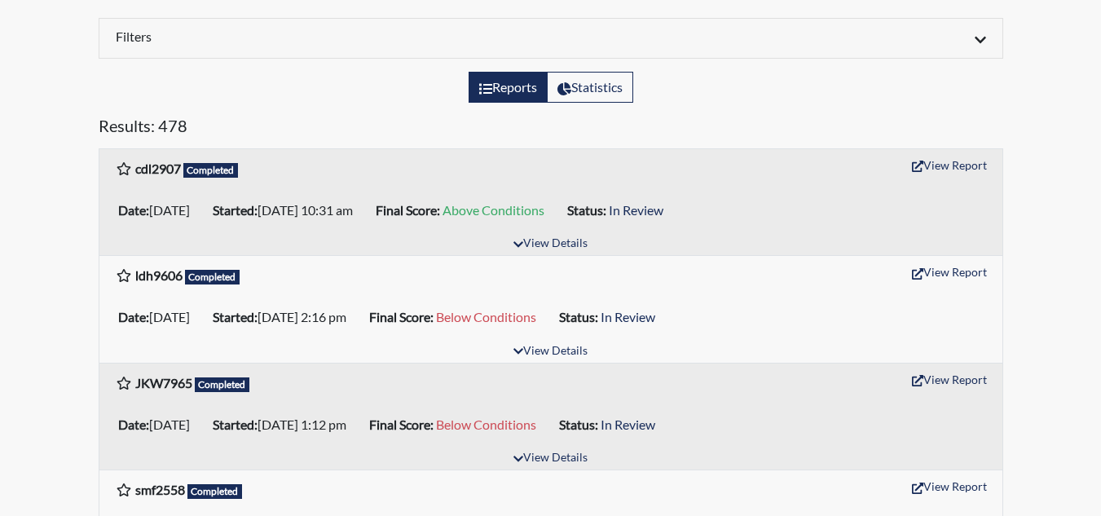 This screenshot has width=1101, height=516. I want to click on span: Above Conditions, so click(493, 209).